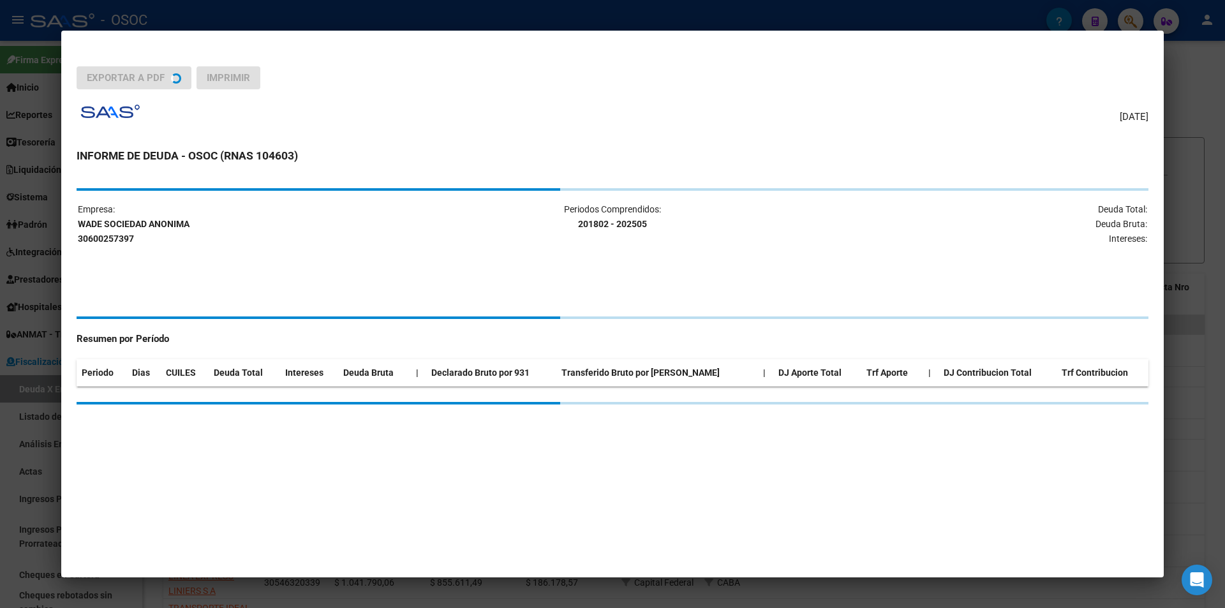  What do you see at coordinates (817, 372) in the screenshot?
I see `th: DJ Aporte Total` at bounding box center [817, 372].